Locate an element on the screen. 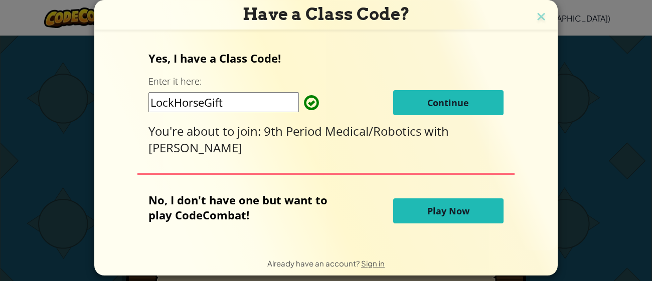 This screenshot has height=281, width=652. span: Sign in is located at coordinates (372, 263).